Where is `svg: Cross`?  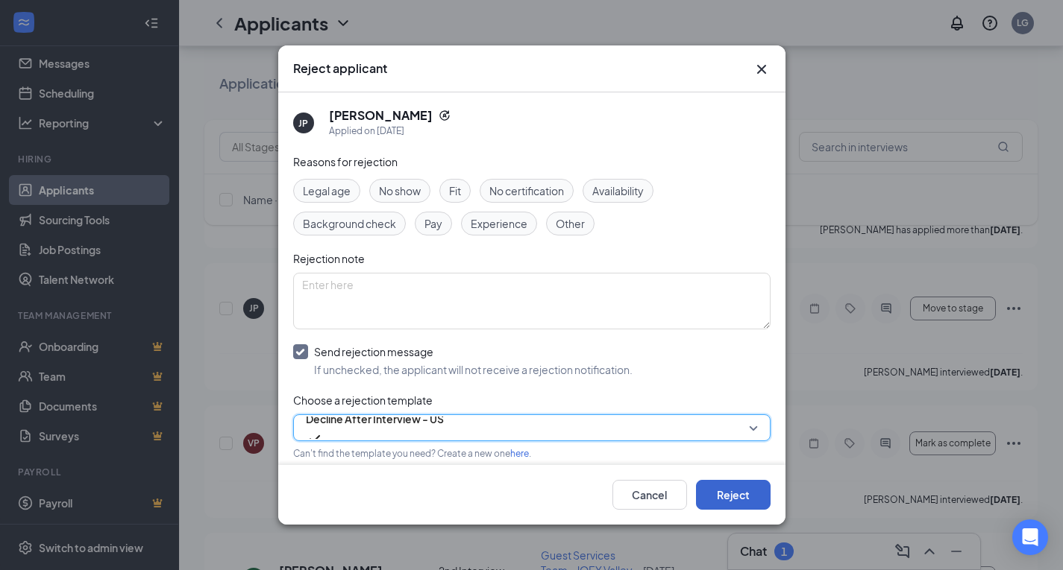 svg: Cross is located at coordinates (761, 69).